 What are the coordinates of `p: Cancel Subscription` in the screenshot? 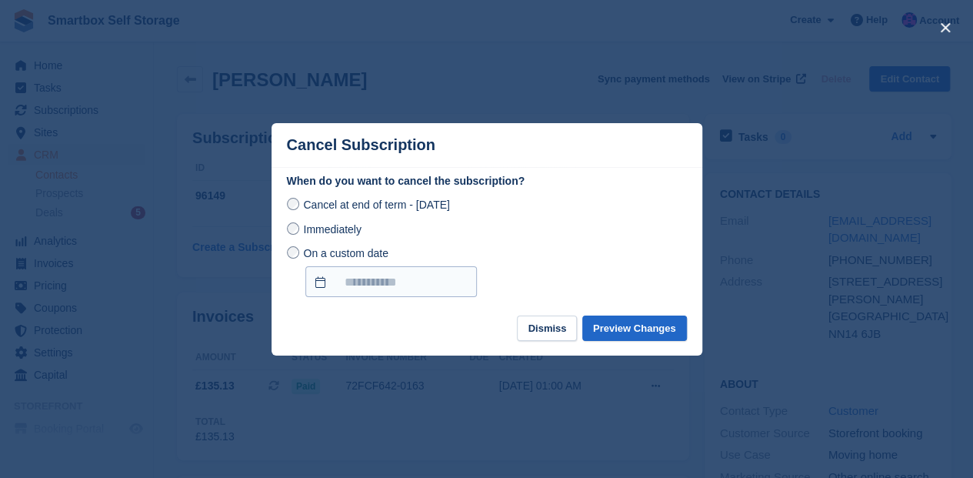 It's located at (361, 145).